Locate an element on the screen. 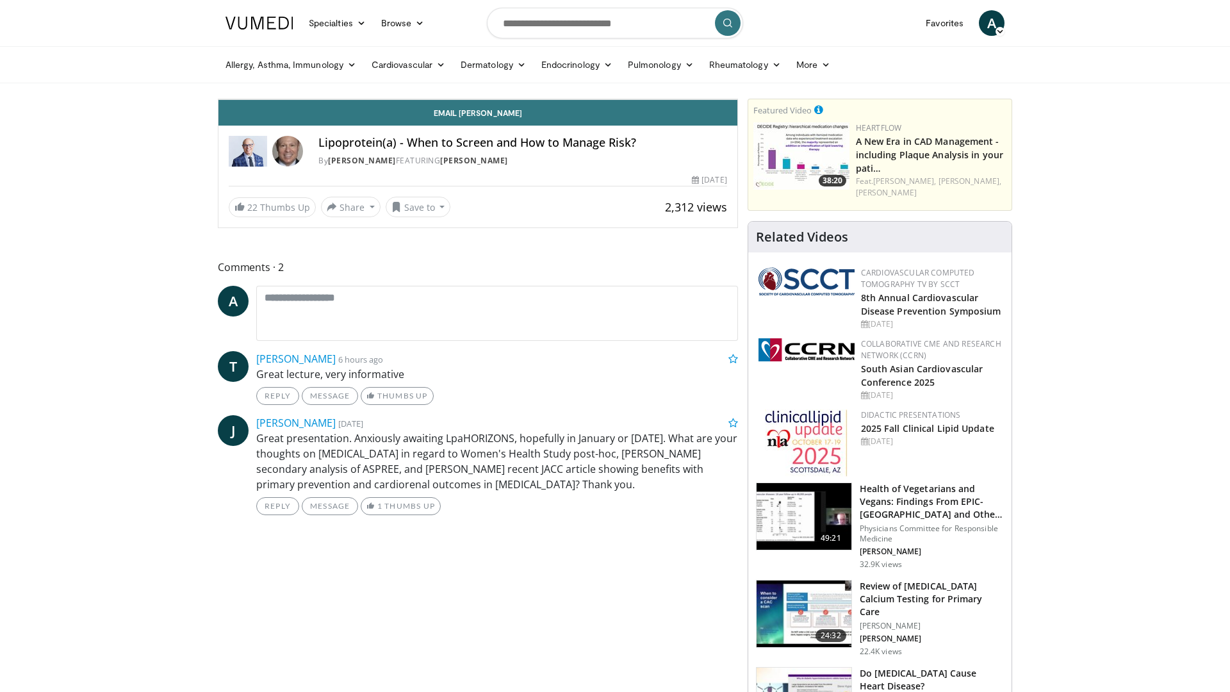 The image size is (1230, 692). input: Search topics, interventions is located at coordinates (615, 23).